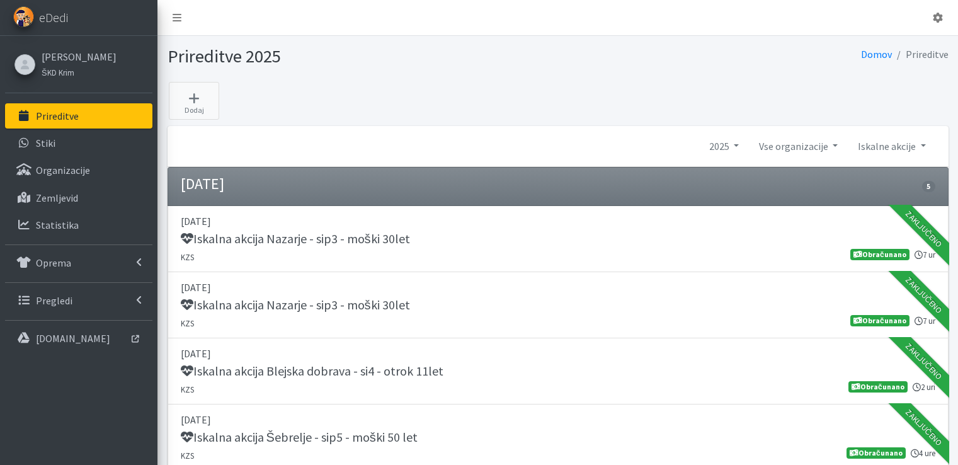 The image size is (958, 465). What do you see at coordinates (58, 72) in the screenshot?
I see `small: ŠKD Krim` at bounding box center [58, 72].